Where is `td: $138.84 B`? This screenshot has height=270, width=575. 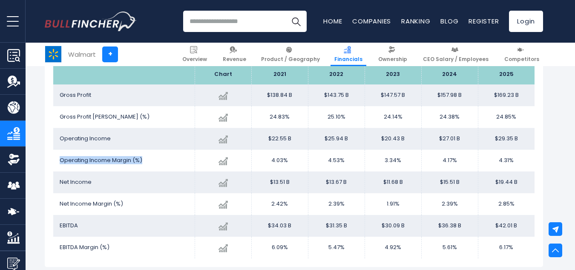 td: $138.84 B is located at coordinates (279, 95).